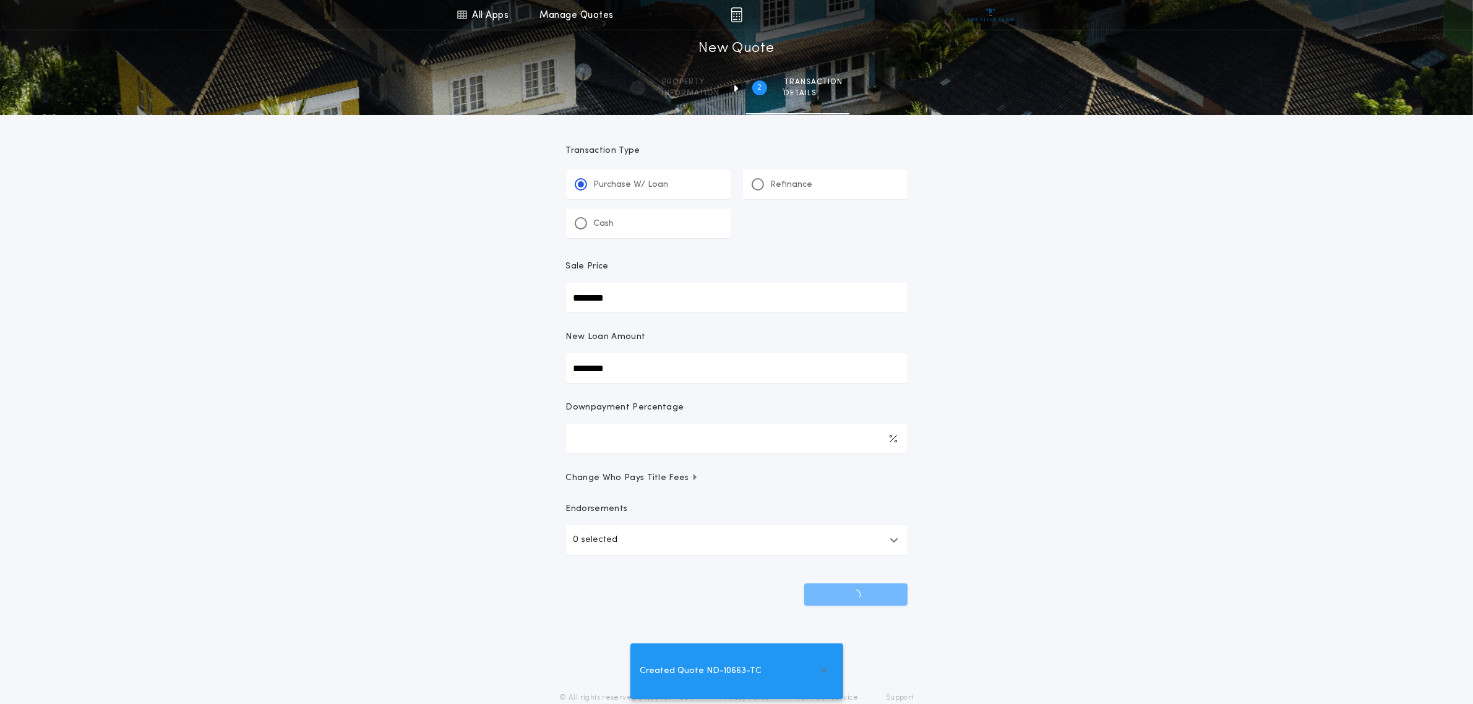 This screenshot has width=1473, height=704. I want to click on input: Downpayment Percentage, so click(737, 438).